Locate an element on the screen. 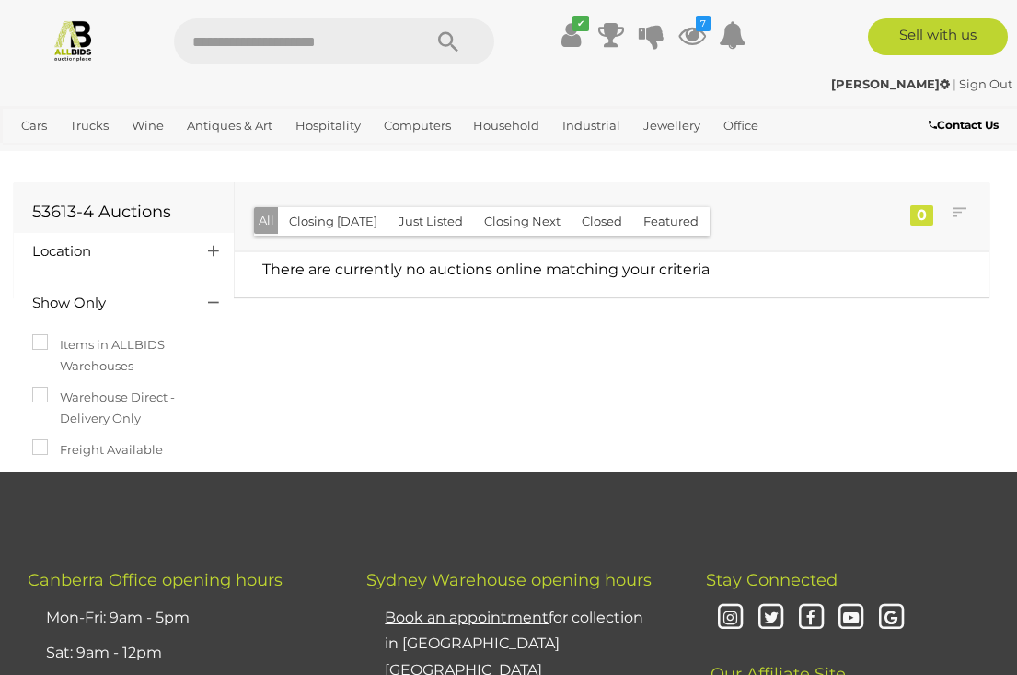 This screenshot has width=1017, height=675. i: 7 is located at coordinates (703, 23).